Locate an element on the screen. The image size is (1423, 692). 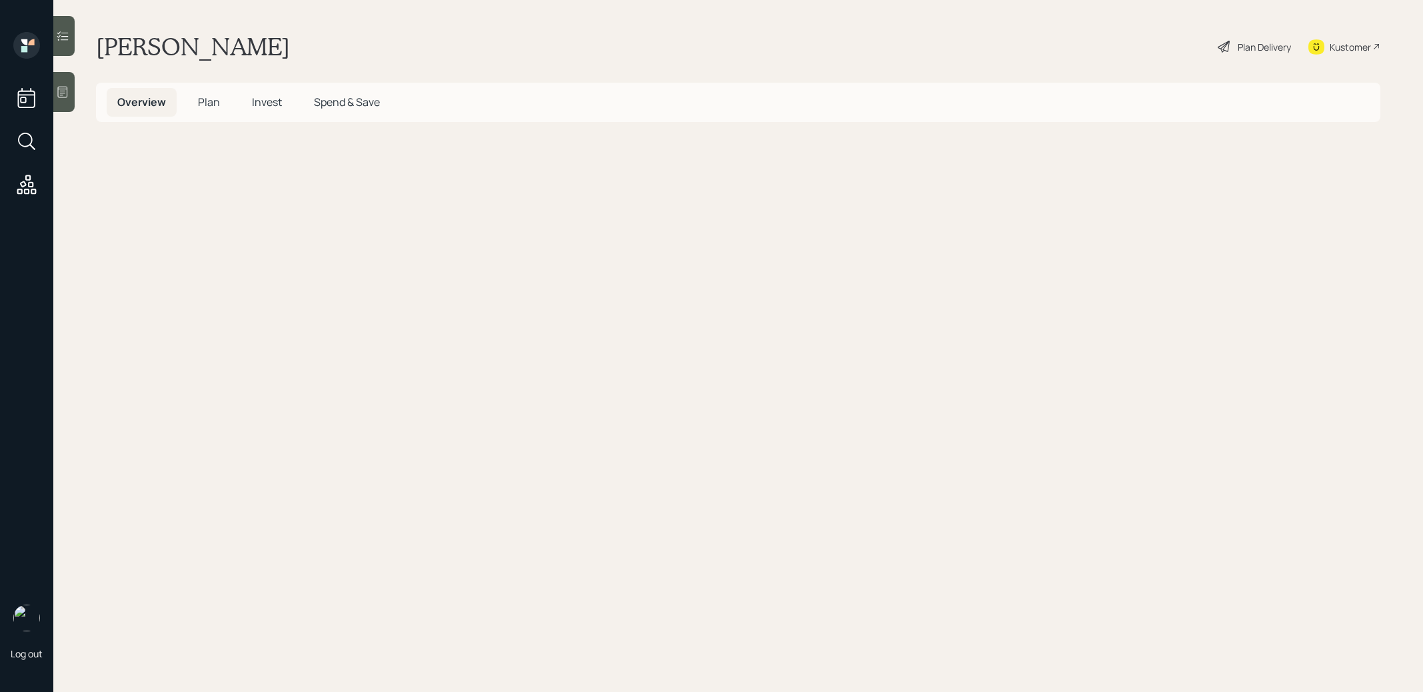
span: Spend & Save is located at coordinates (347, 102).